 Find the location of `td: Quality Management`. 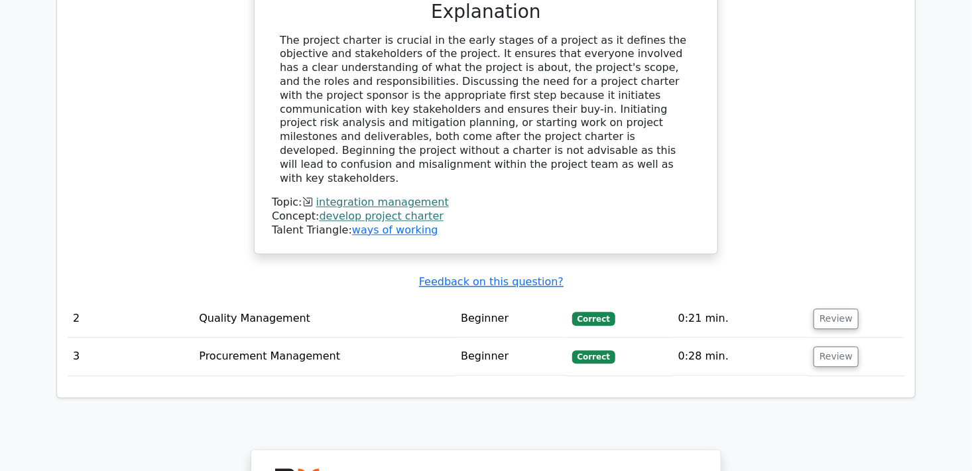

td: Quality Management is located at coordinates (324, 318).